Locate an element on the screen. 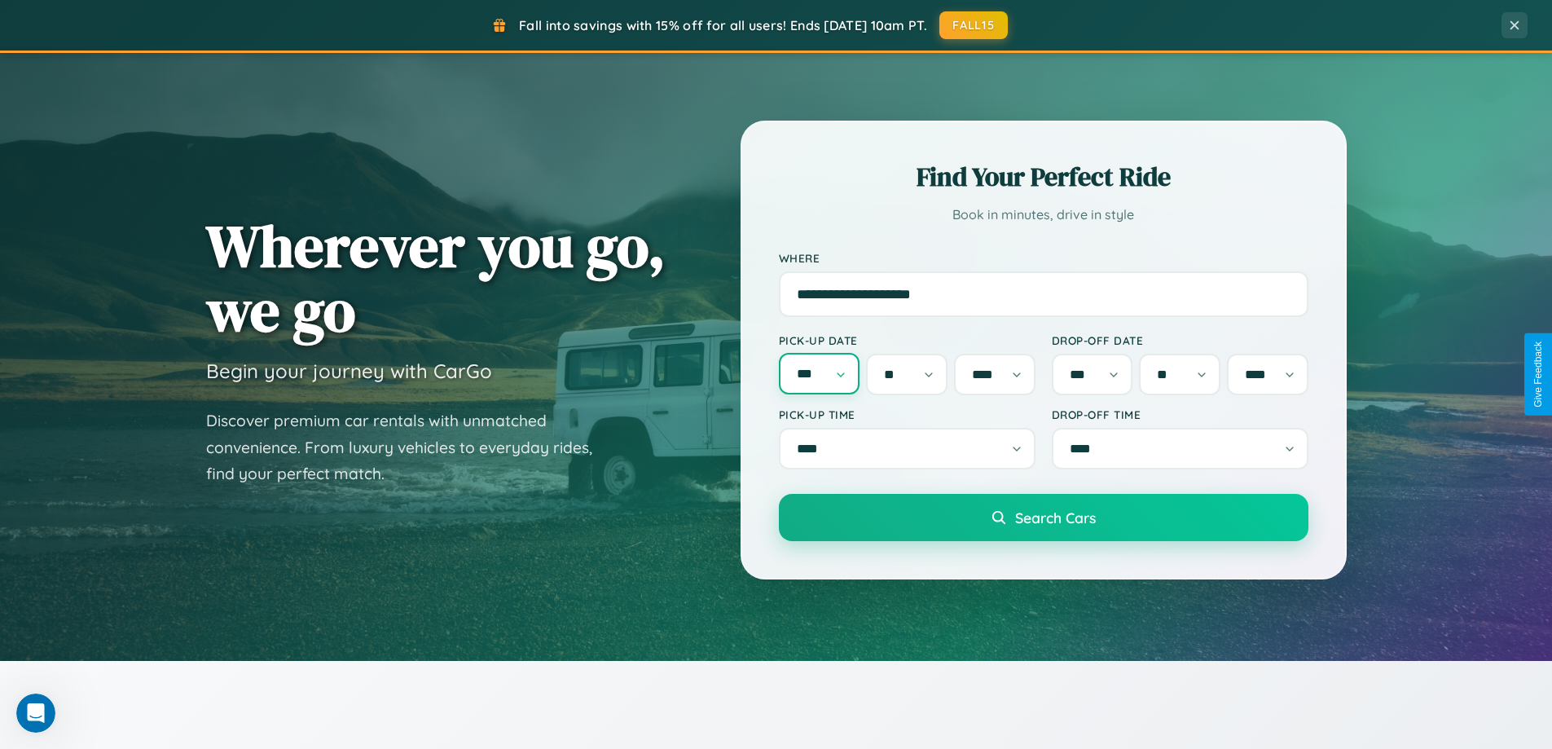  h1: Wherever you go, we go is located at coordinates (436, 278).